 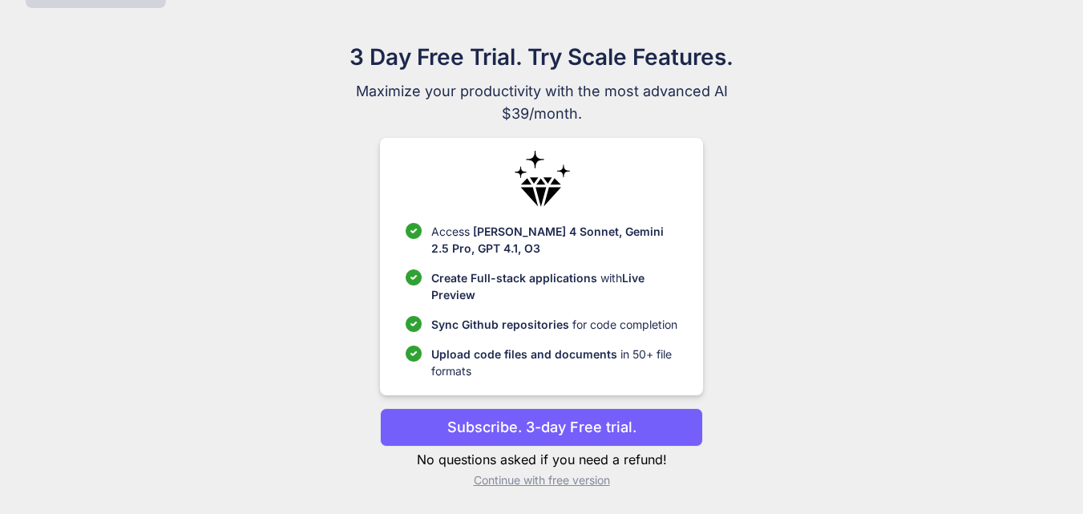 I want to click on span: Upload code files and documents, so click(x=524, y=353).